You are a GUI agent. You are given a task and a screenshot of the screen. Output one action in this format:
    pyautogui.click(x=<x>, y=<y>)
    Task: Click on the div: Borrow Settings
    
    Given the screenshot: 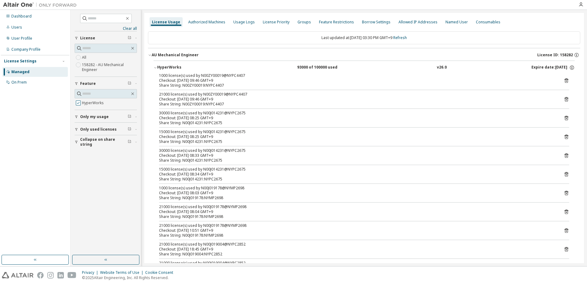 What is the action you would take?
    pyautogui.click(x=376, y=22)
    